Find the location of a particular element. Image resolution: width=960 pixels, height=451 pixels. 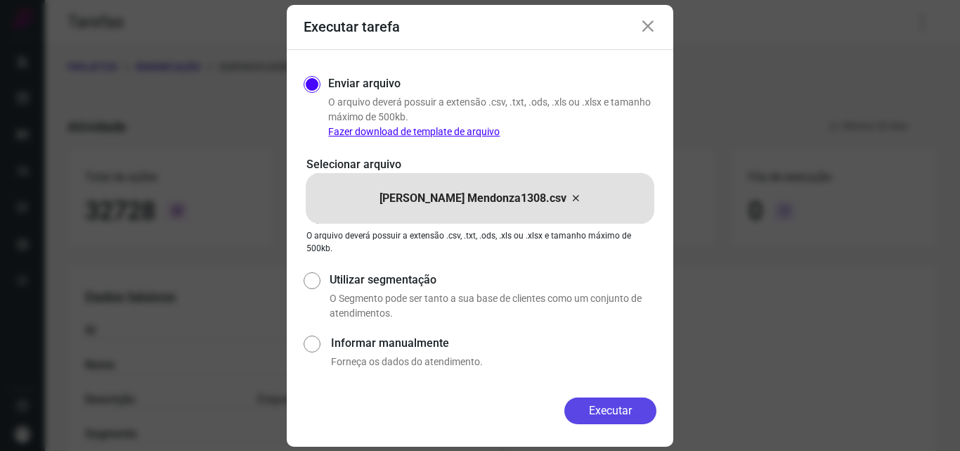

p: O Segmento pode ser tanto a sua base de clientes como um conjunto de atendimentos. is located at coordinates (493, 306).